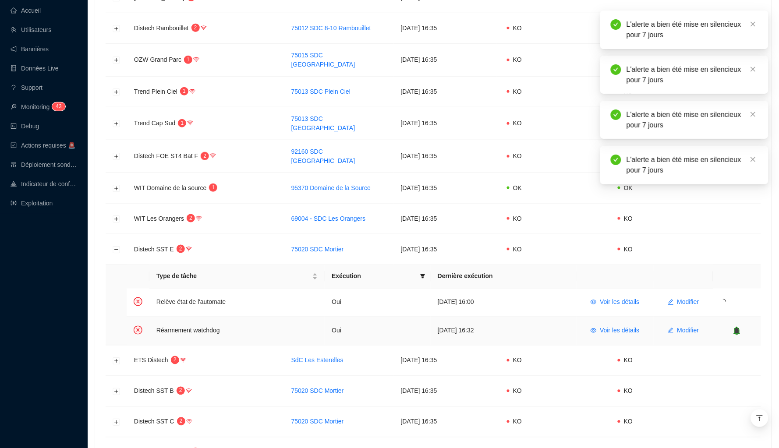 The width and height of the screenshot is (779, 448). Describe the element at coordinates (237, 331) in the screenshot. I see `td: Réarmement watchdog` at that location.